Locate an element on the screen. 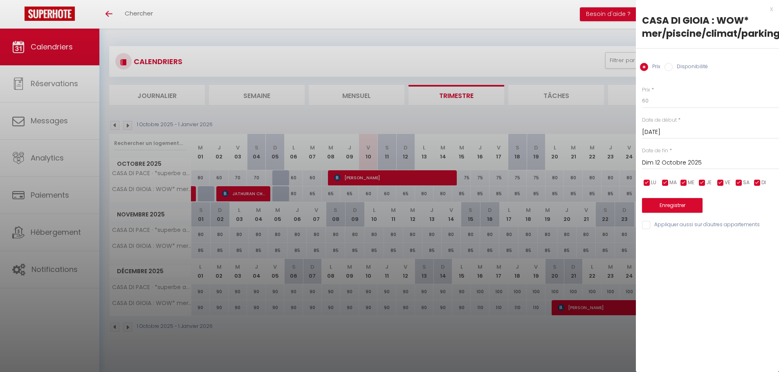  span: DI is located at coordinates (763, 183).